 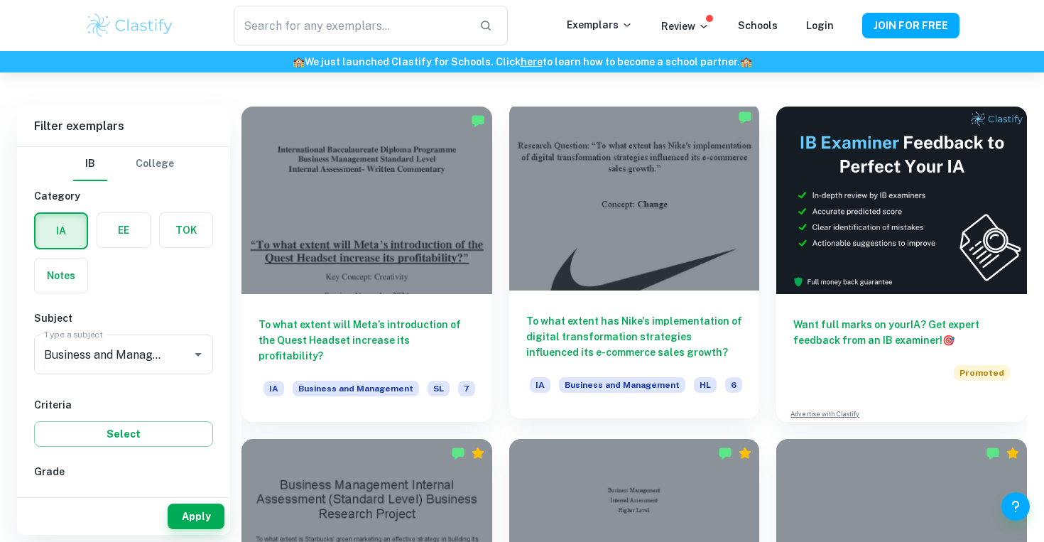 I want to click on a: Clastify logo, so click(x=129, y=26).